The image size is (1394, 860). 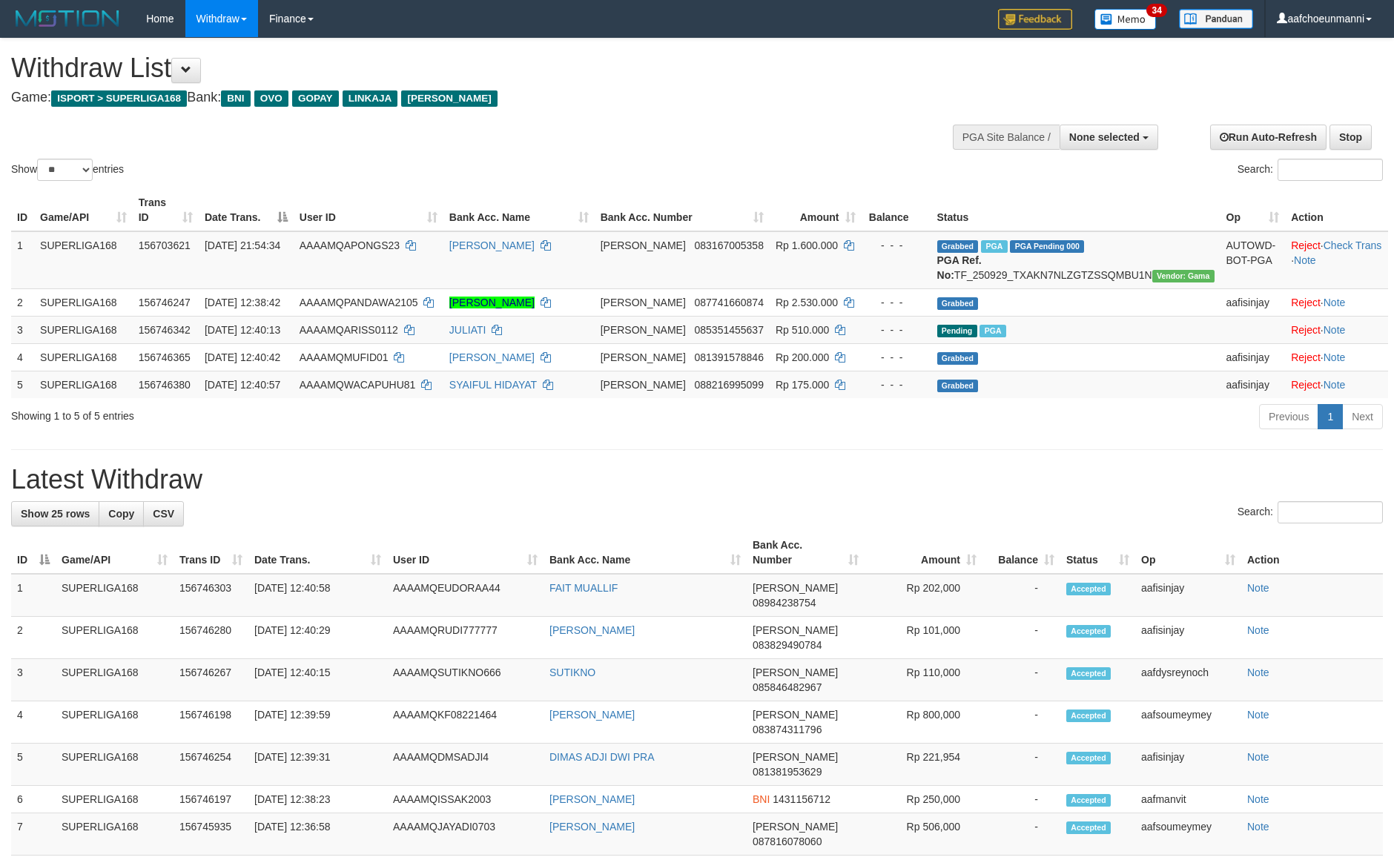 What do you see at coordinates (121, 514) in the screenshot?
I see `a: Copy` at bounding box center [121, 514].